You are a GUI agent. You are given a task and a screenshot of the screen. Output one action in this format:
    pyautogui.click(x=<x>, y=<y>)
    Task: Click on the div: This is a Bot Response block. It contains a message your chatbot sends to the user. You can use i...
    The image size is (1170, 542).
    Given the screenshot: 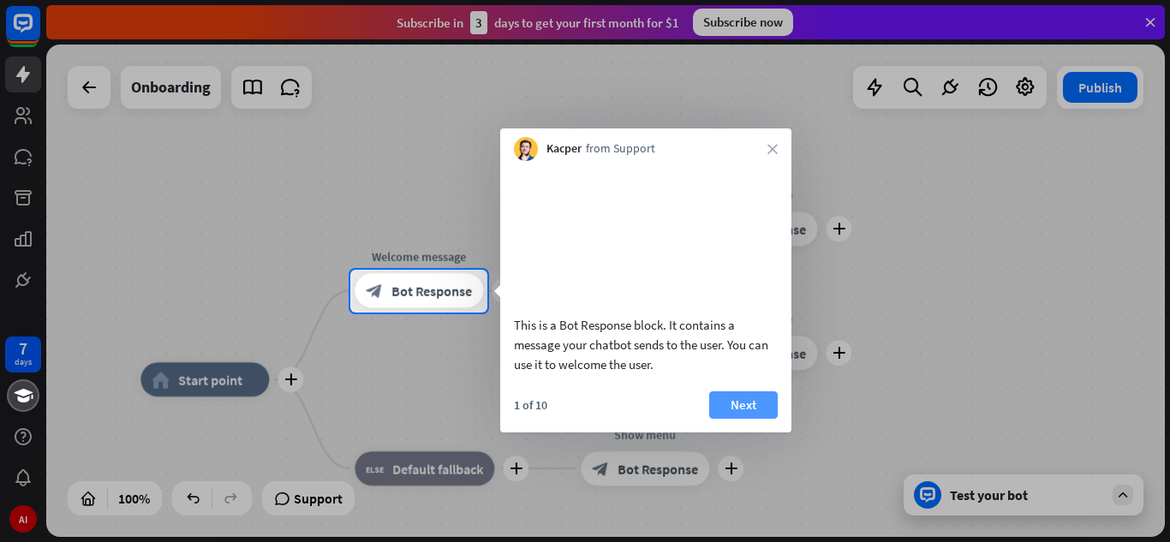 What is the action you would take?
    pyautogui.click(x=646, y=344)
    